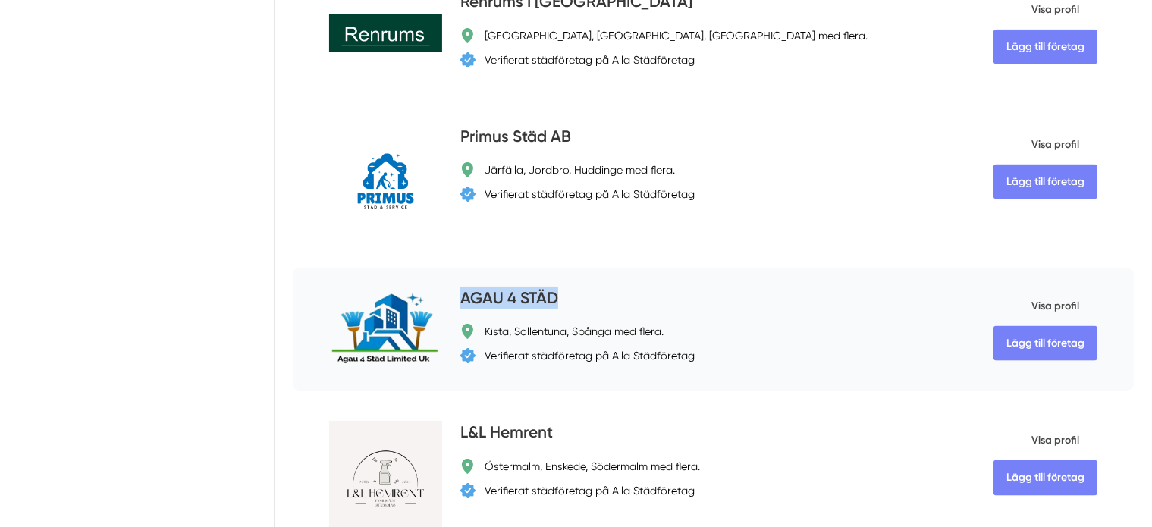 This screenshot has width=1152, height=527. Describe the element at coordinates (592, 466) in the screenshot. I see `div: Östermalm, Enskede, Södermalm med flera.` at that location.